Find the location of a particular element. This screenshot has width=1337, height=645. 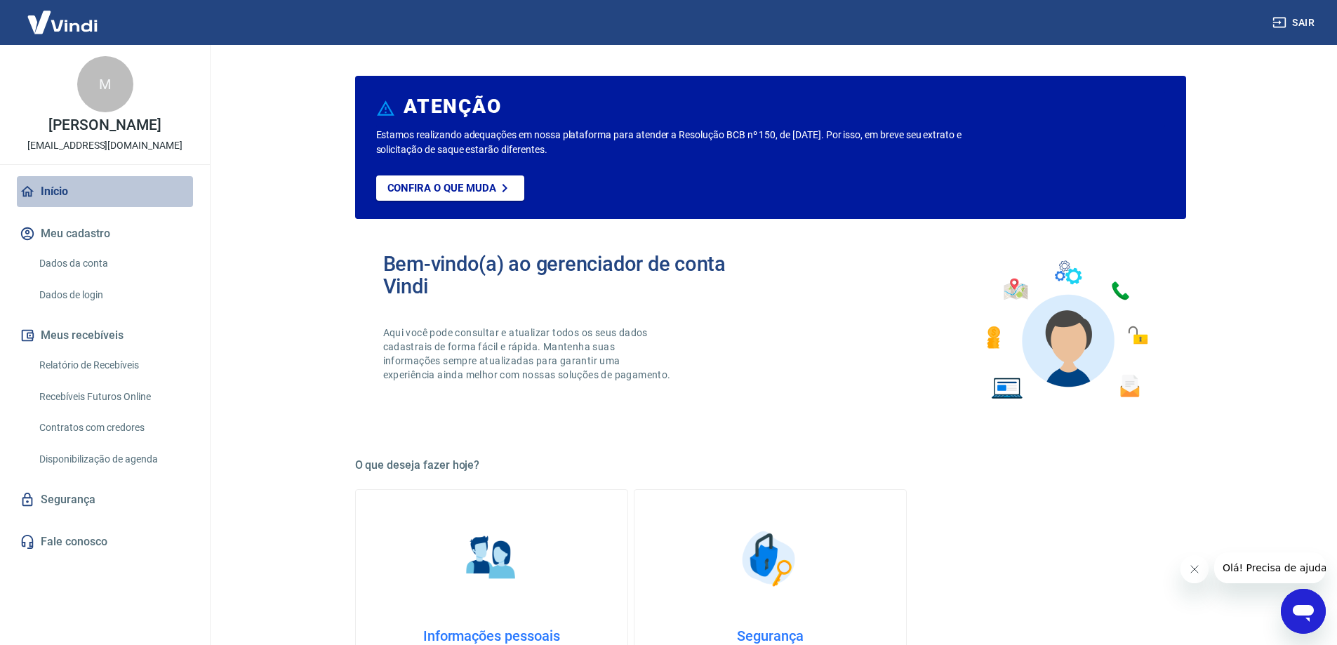

p: Aqui você pode consultar e atualizar todos os seus dados cadastrais de forma fácil e rápida. Mant... is located at coordinates (529, 354).